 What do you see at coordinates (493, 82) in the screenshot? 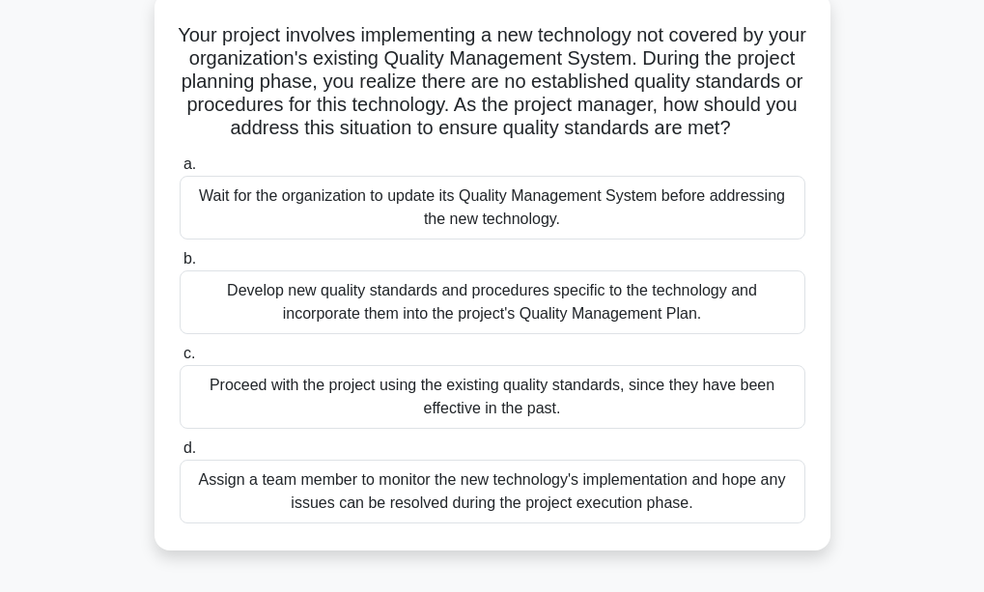
I see `h5: Your project involves implementing a new technology not covered by your organization's existing Q...` at bounding box center [493, 82].